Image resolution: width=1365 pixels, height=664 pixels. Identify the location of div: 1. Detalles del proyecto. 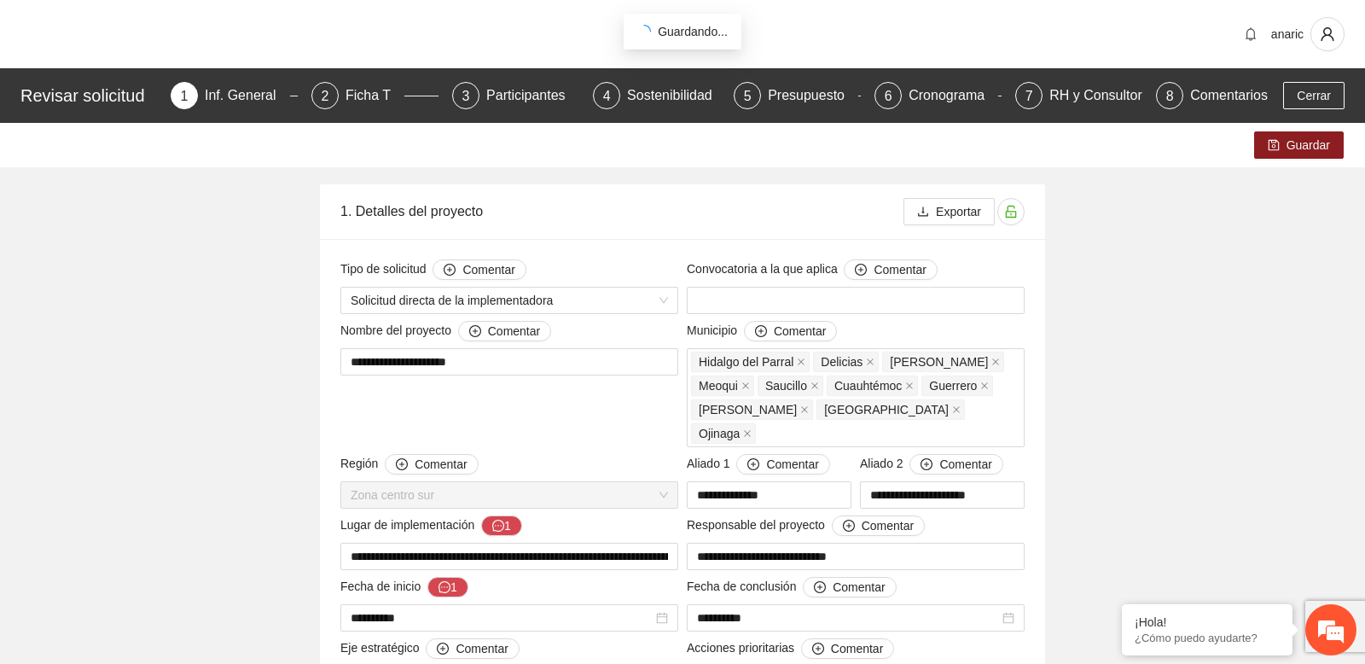
(622, 211).